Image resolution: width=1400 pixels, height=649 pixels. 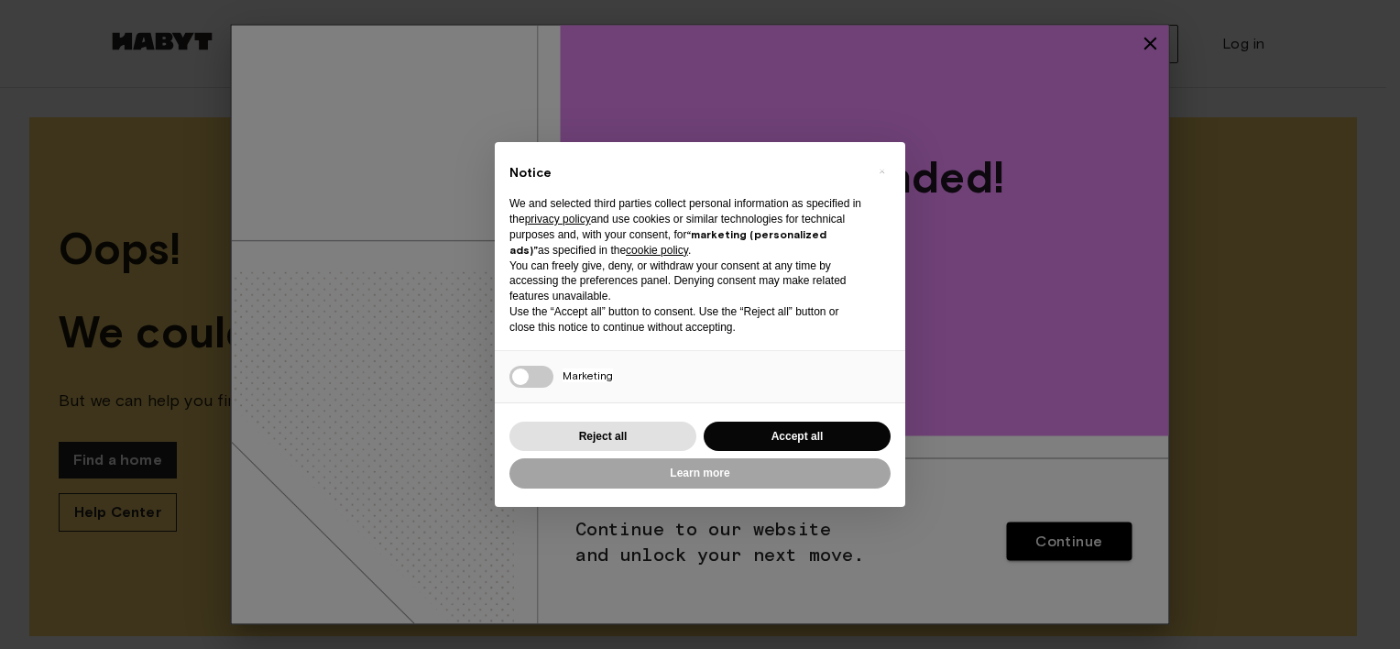 I want to click on h2: Notice, so click(x=686, y=173).